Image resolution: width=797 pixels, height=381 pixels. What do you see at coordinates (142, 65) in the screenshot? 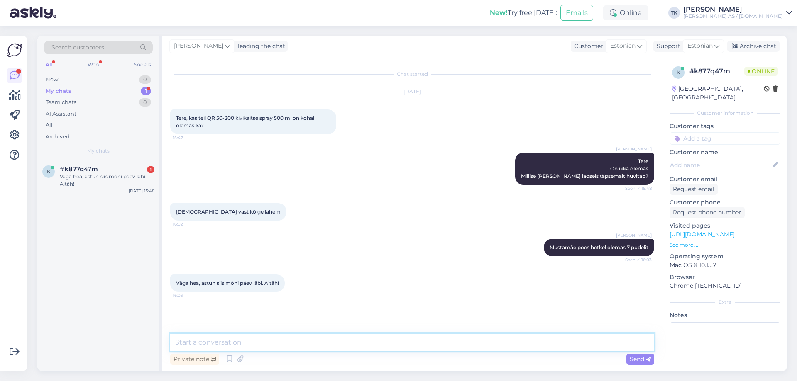
I see `div: Socials` at bounding box center [142, 65].